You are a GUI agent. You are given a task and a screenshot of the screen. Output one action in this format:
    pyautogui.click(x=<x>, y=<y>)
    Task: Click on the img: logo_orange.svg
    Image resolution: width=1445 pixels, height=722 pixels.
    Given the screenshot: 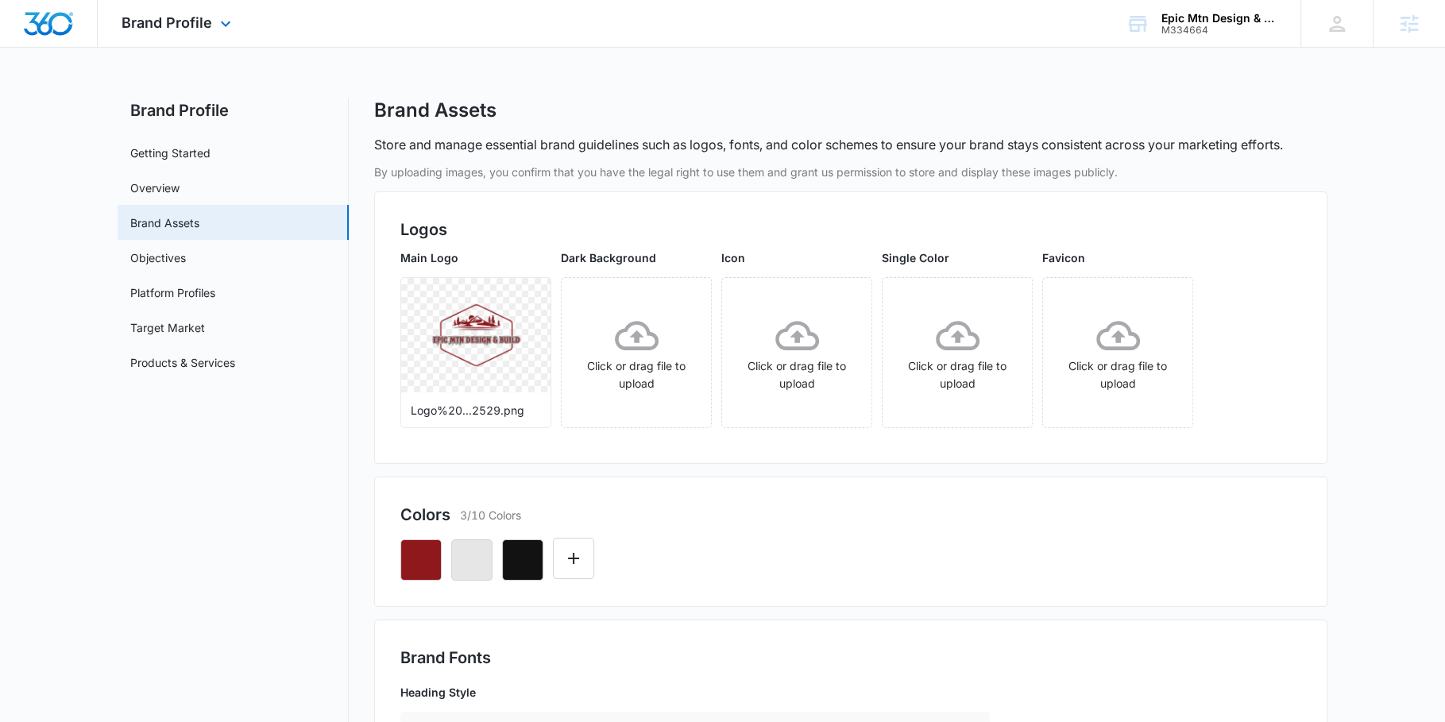 What is the action you would take?
    pyautogui.click(x=32, y=32)
    